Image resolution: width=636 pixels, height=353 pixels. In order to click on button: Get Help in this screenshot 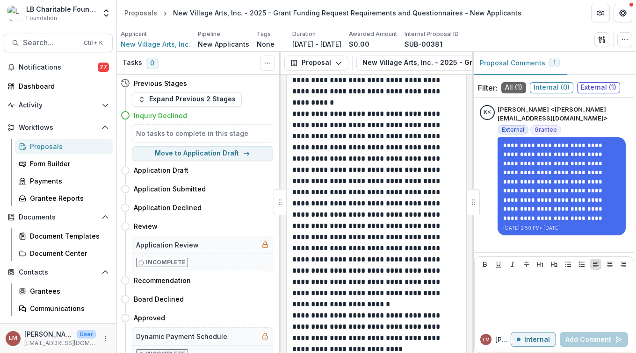, I will do `click(622, 13)`.